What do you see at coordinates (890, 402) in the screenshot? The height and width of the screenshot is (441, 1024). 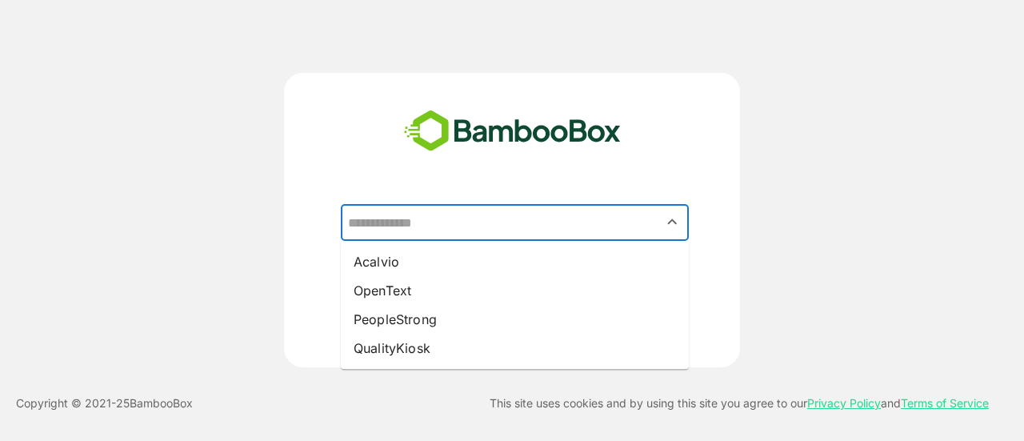 I see `font: and` at bounding box center [890, 402].